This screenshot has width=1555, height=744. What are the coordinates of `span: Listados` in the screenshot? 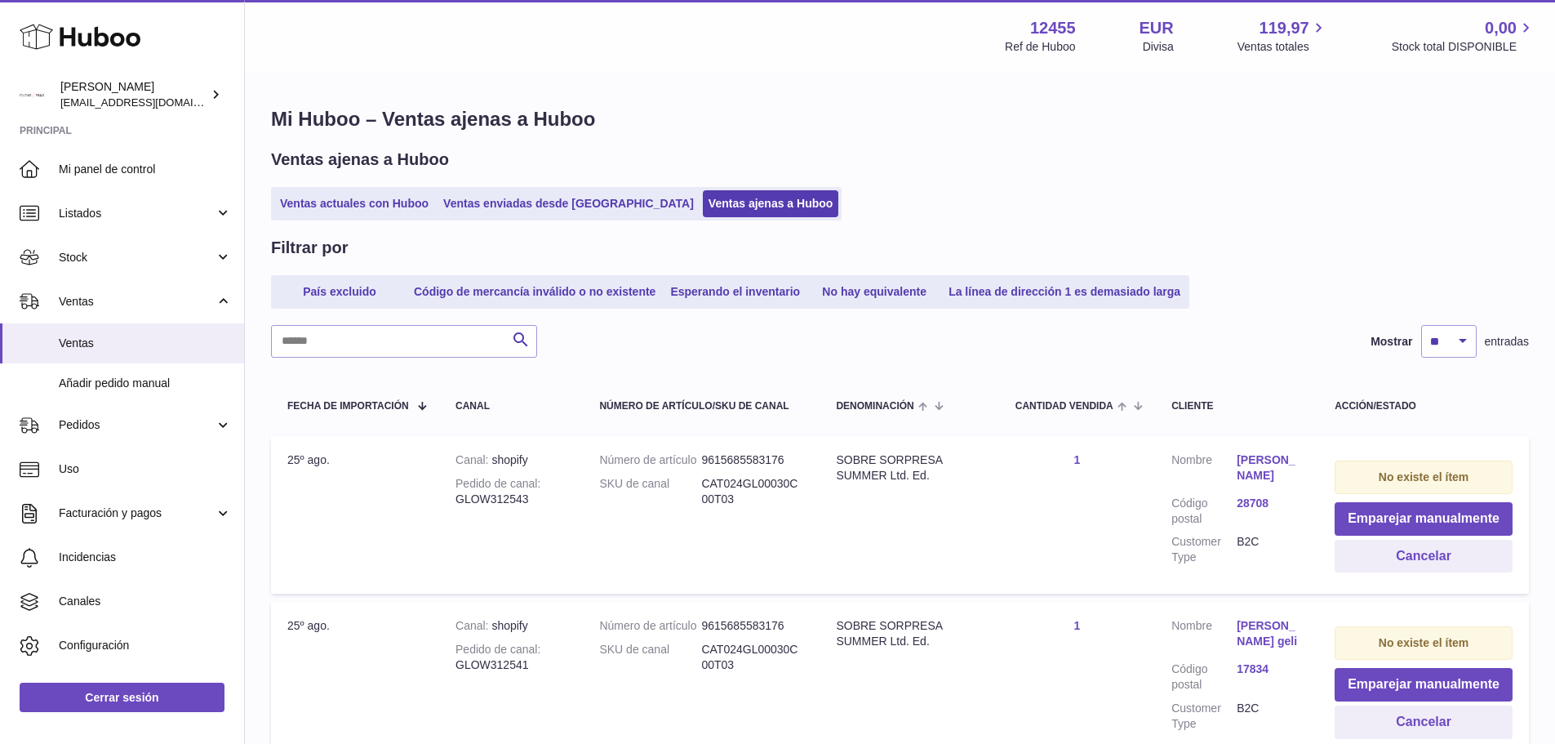 It's located at (136, 213).